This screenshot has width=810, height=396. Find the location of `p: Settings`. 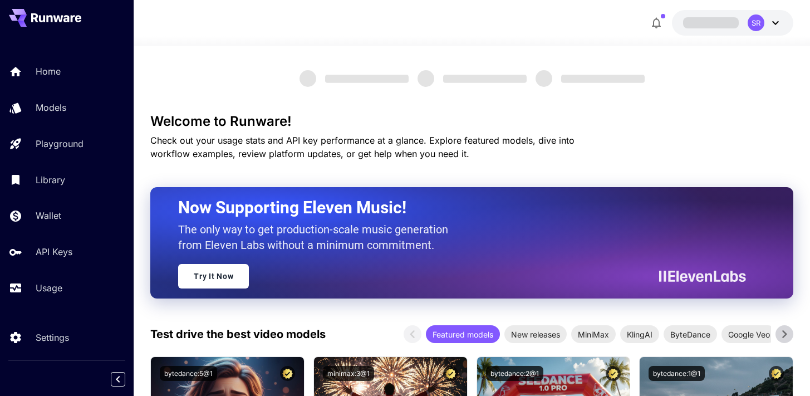

p: Settings is located at coordinates (52, 337).